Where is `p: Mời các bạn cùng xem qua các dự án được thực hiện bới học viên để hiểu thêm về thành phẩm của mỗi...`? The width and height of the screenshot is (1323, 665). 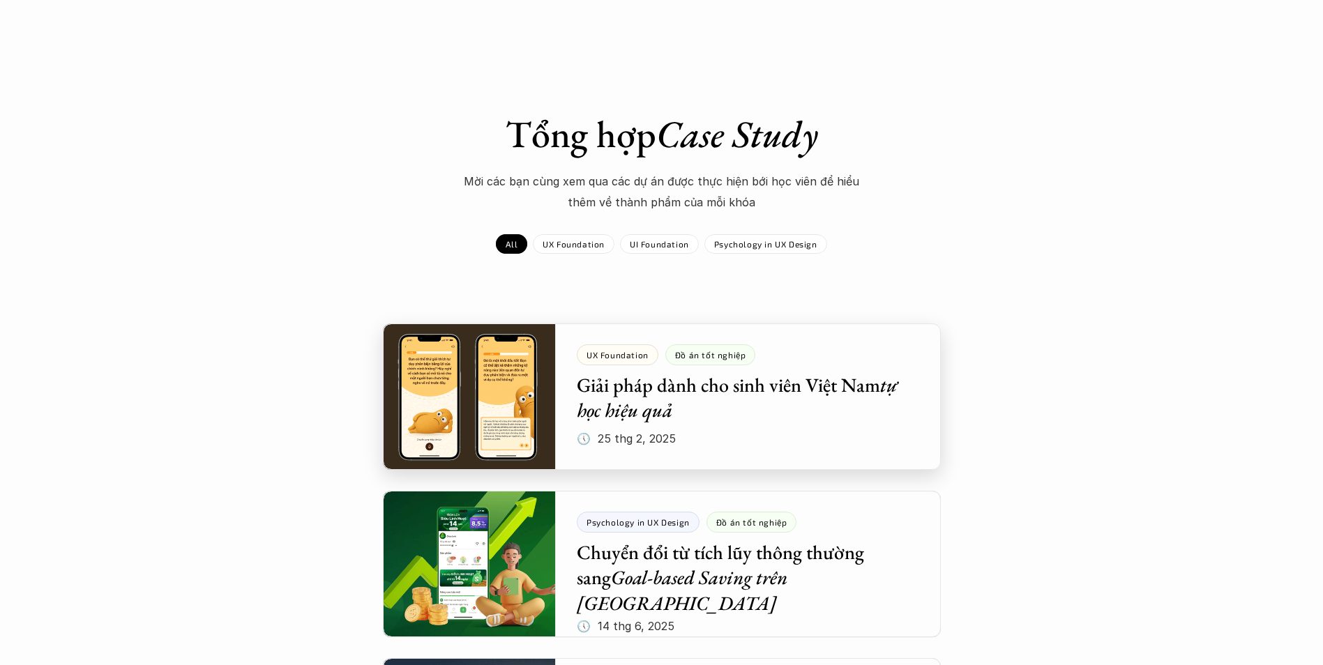
p: Mời các bạn cùng xem qua các dự án được thực hiện bới học viên để hiểu thêm về thành phẩm của mỗi... is located at coordinates (662, 192).